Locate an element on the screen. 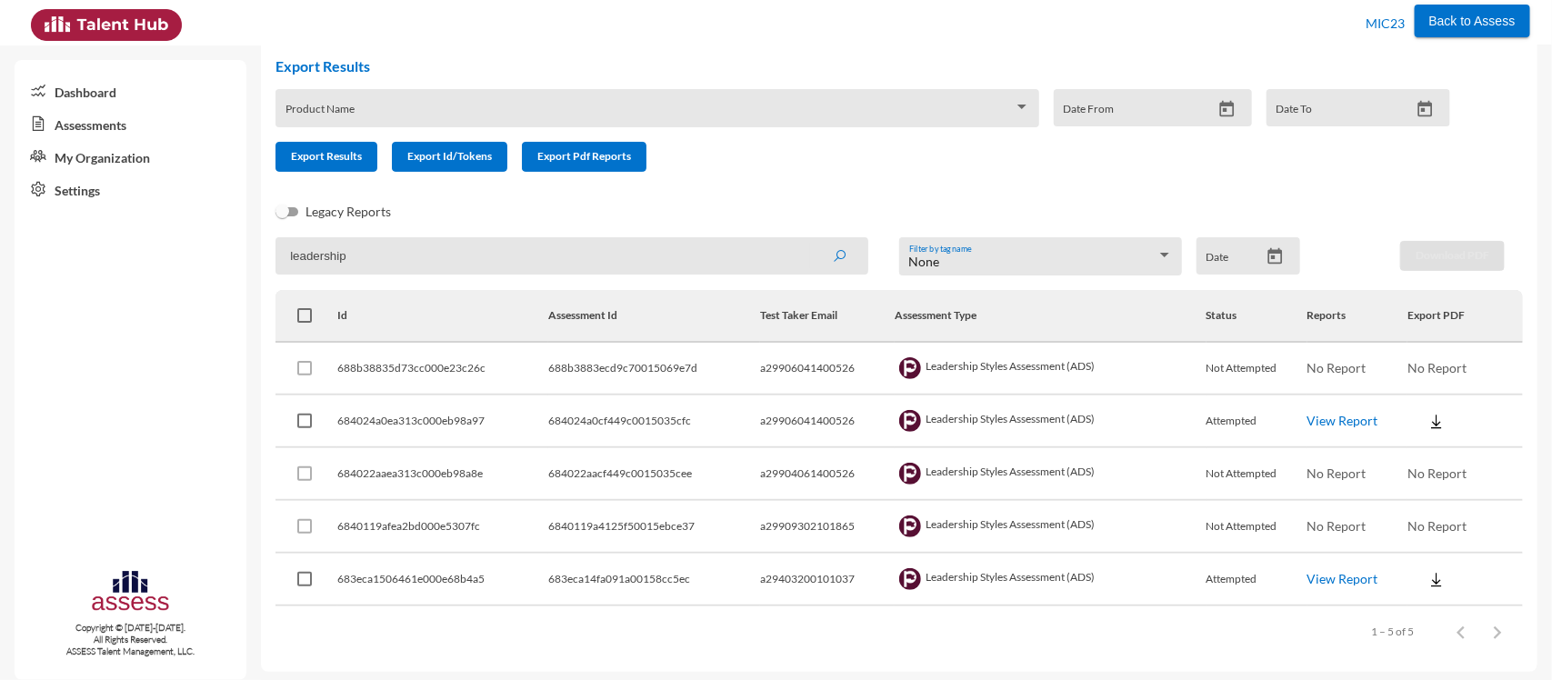 The height and width of the screenshot is (680, 1552). button: Back to Assess is located at coordinates (1472, 21).